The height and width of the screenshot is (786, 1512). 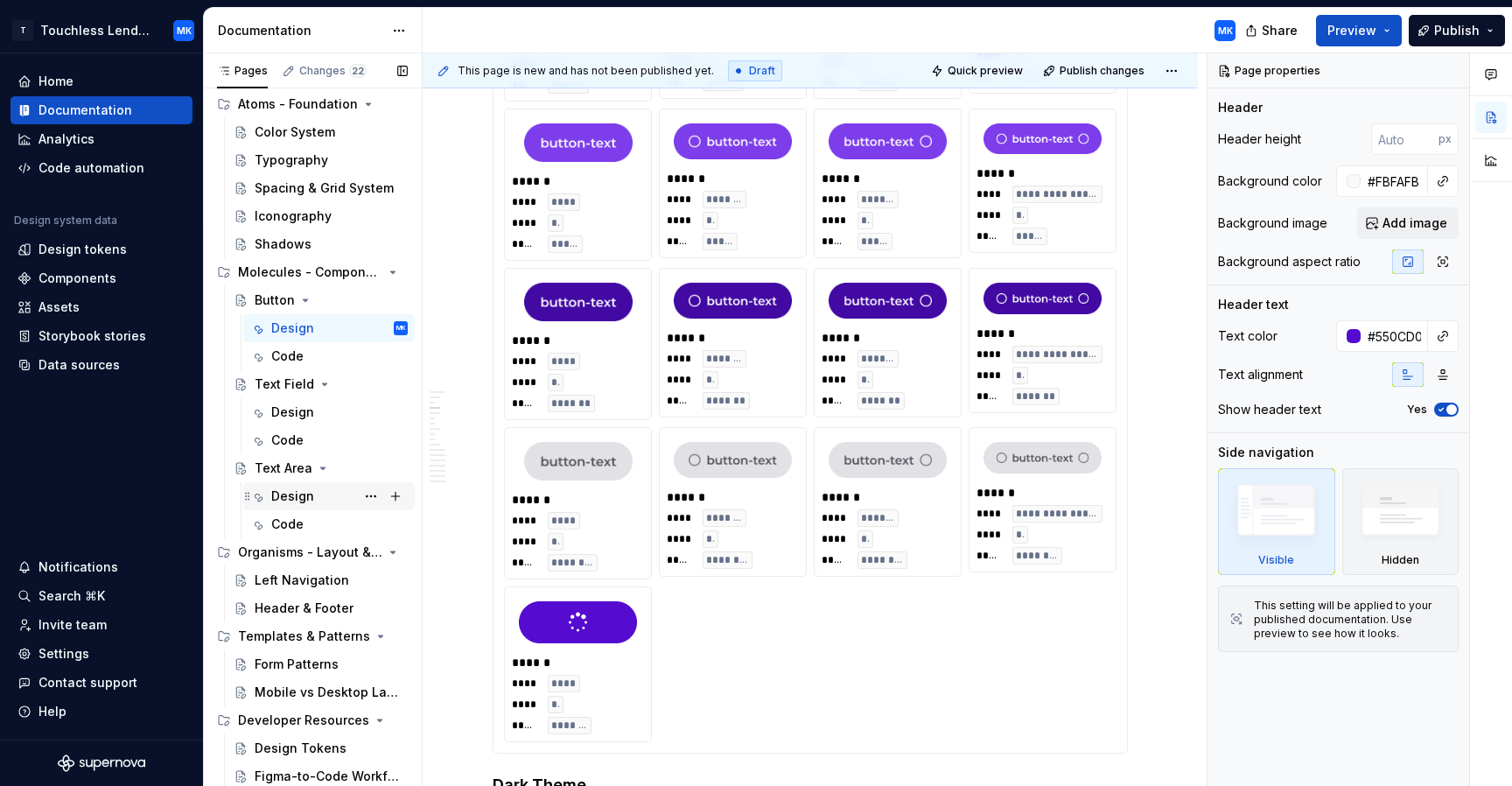 What do you see at coordinates (78, 567) in the screenshot?
I see `div: Notifications` at bounding box center [78, 567].